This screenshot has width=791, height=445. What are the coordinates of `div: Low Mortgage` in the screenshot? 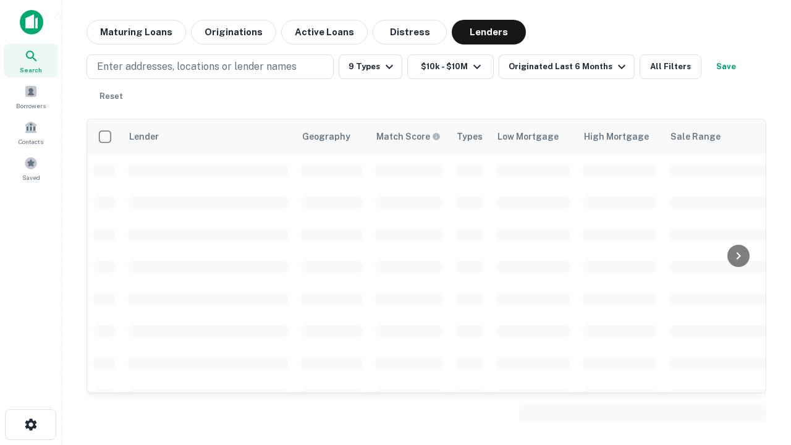 It's located at (528, 137).